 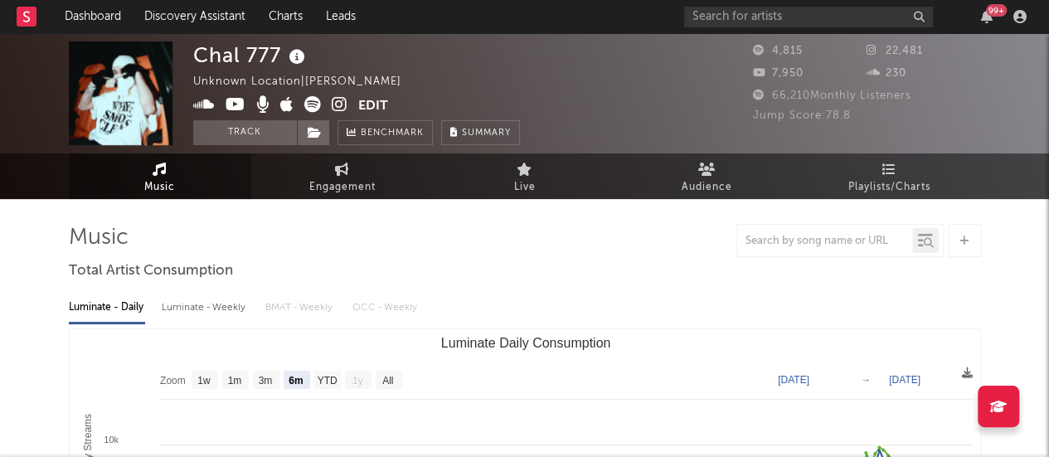 What do you see at coordinates (480, 133) in the screenshot?
I see `button: Summary` at bounding box center [480, 133].